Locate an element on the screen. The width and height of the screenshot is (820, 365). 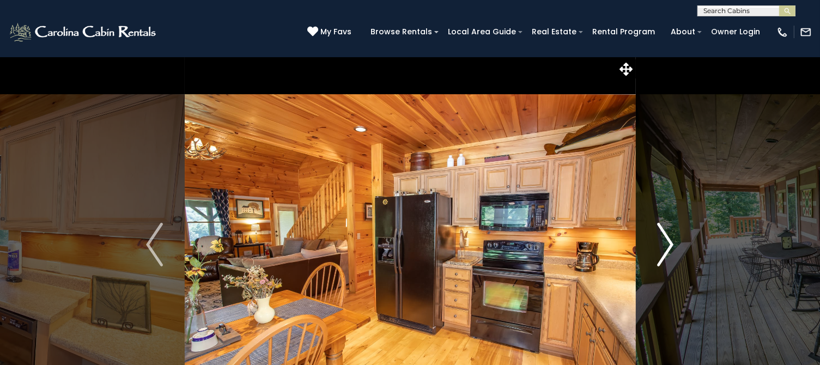
a: Real Estate is located at coordinates (554, 32).